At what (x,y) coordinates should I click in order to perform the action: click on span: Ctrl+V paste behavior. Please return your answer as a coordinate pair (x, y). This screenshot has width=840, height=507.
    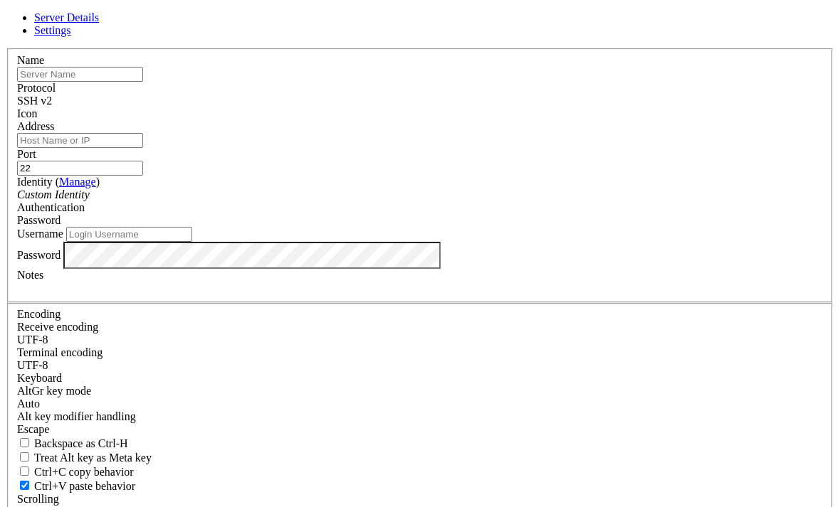
    Looking at the image, I should click on (85, 486).